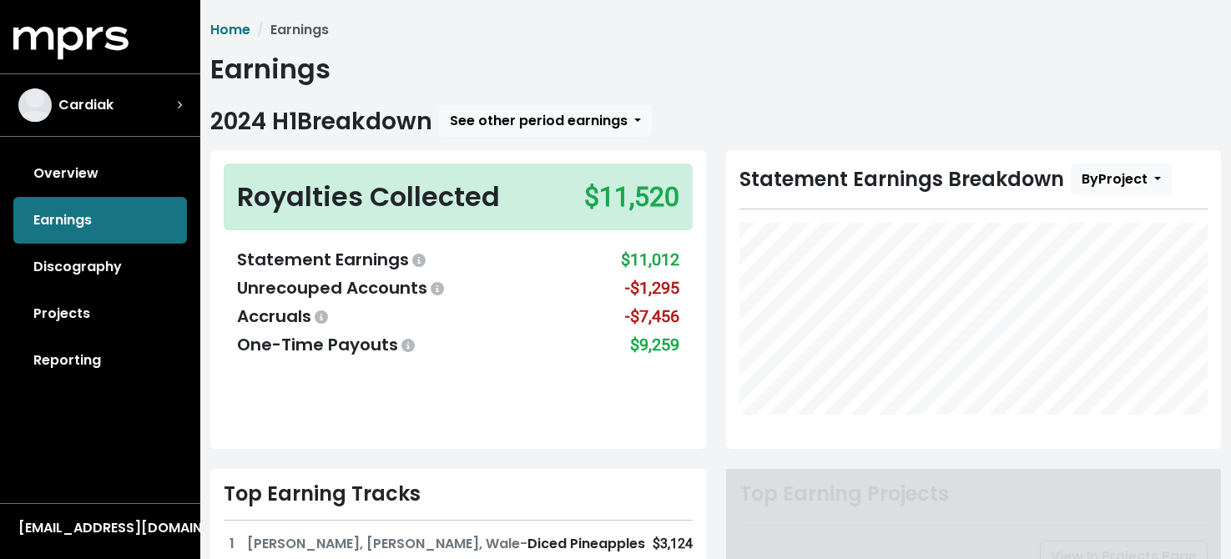 This screenshot has height=559, width=1231. I want to click on div: $9,259, so click(654, 345).